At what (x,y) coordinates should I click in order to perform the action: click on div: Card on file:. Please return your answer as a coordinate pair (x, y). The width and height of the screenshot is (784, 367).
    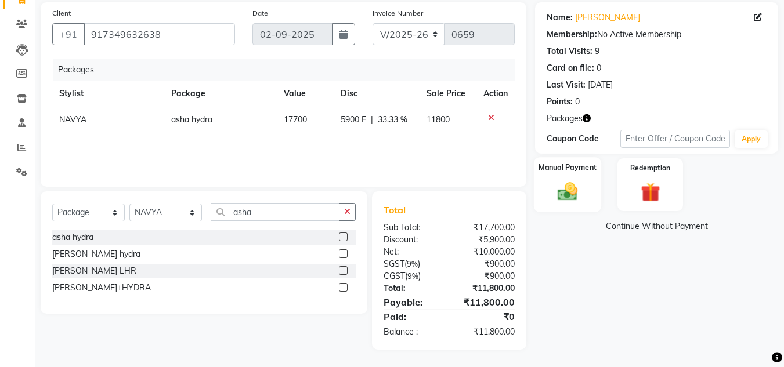
    Looking at the image, I should click on (571, 68).